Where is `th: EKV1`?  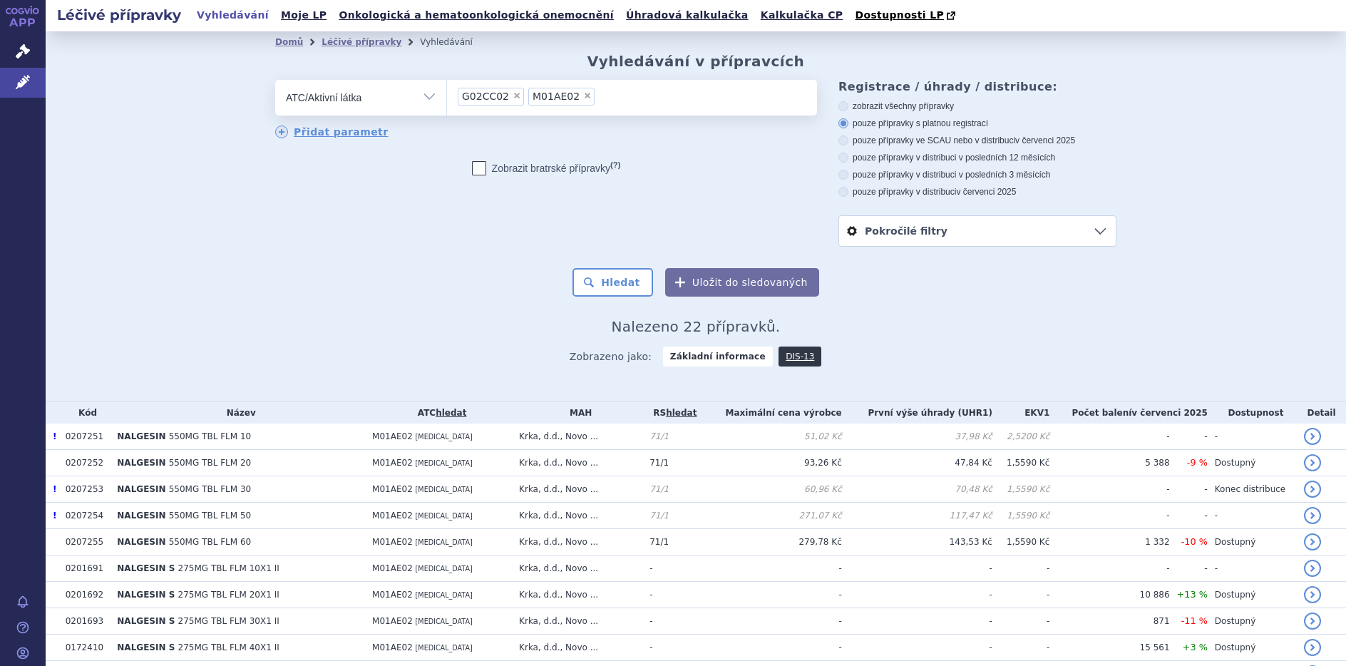 th: EKV1 is located at coordinates (1021, 413).